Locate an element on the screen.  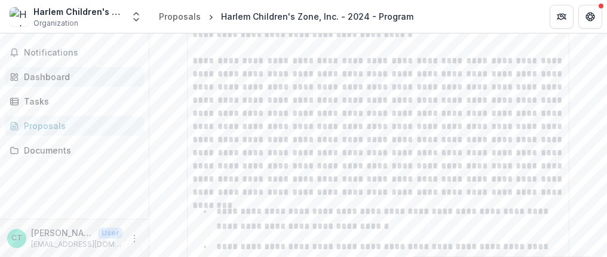
span: Notifications is located at coordinates (81, 53).